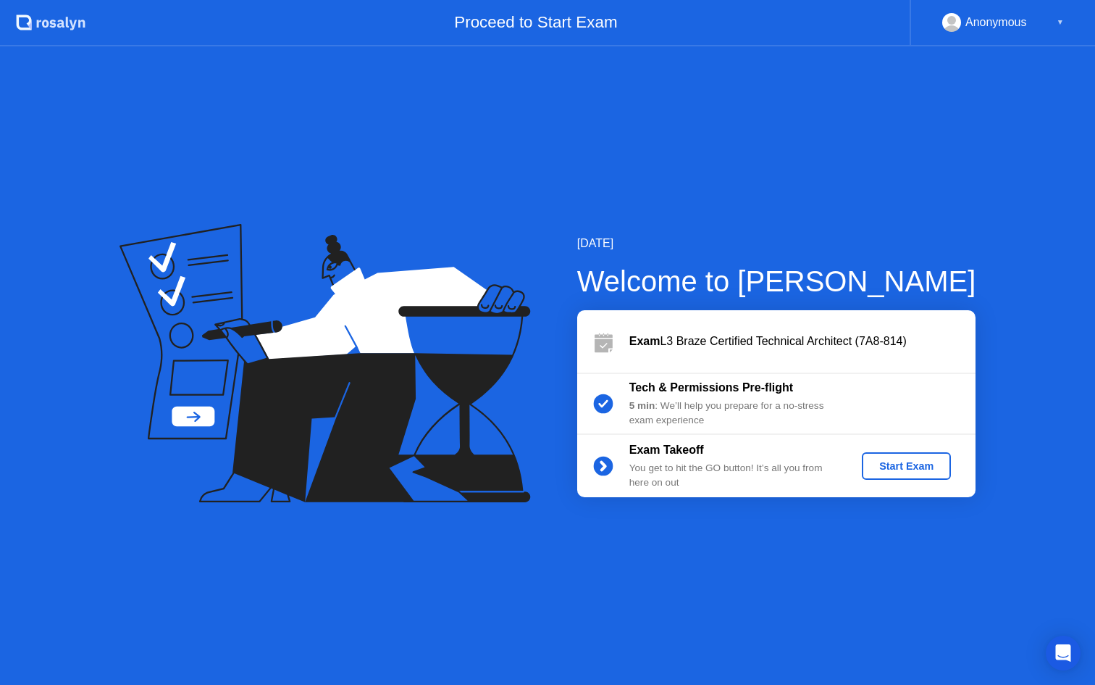 Image resolution: width=1095 pixels, height=685 pixels. Describe the element at coordinates (906, 466) in the screenshot. I see `div: Start Exam` at that location.